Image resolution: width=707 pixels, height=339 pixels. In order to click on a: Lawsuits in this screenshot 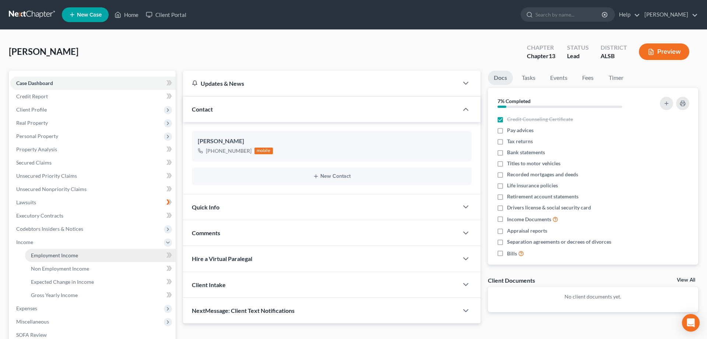, I will do `click(93, 203)`.